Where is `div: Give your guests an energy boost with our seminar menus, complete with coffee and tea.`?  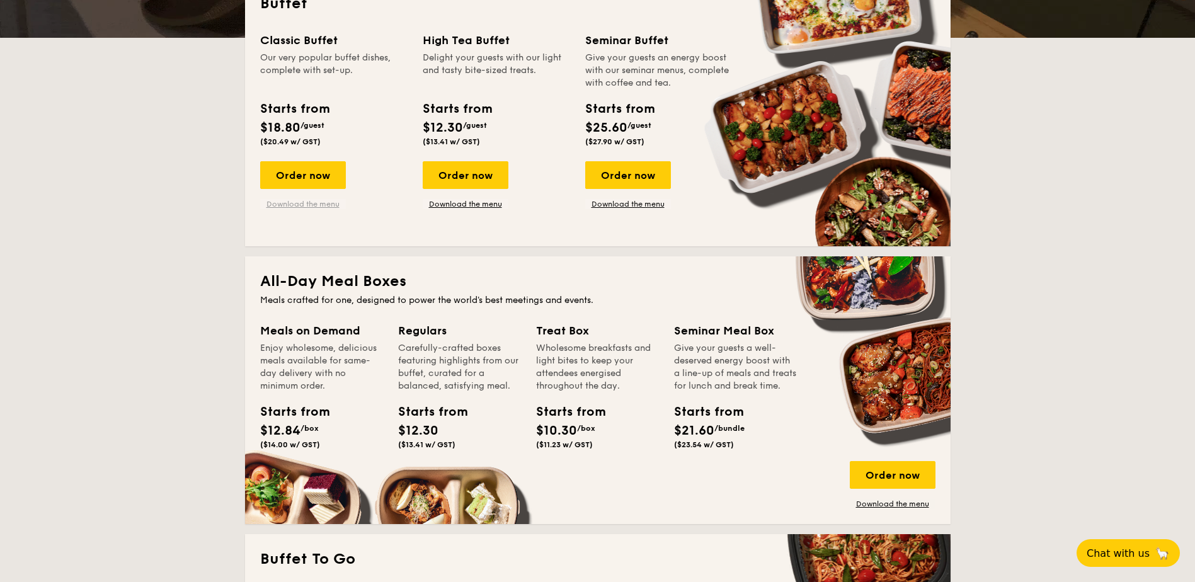 div: Give your guests an energy boost with our seminar menus, complete with coffee and tea. is located at coordinates (659, 71).